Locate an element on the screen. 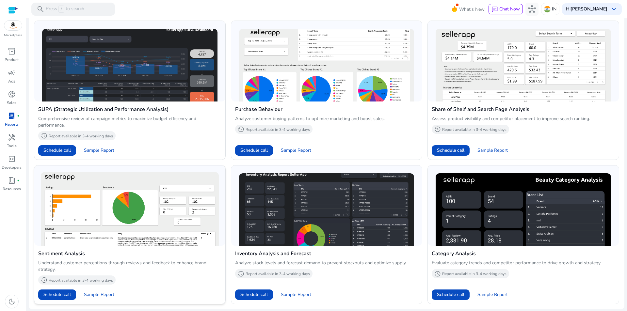  p: Developers is located at coordinates (11, 168).